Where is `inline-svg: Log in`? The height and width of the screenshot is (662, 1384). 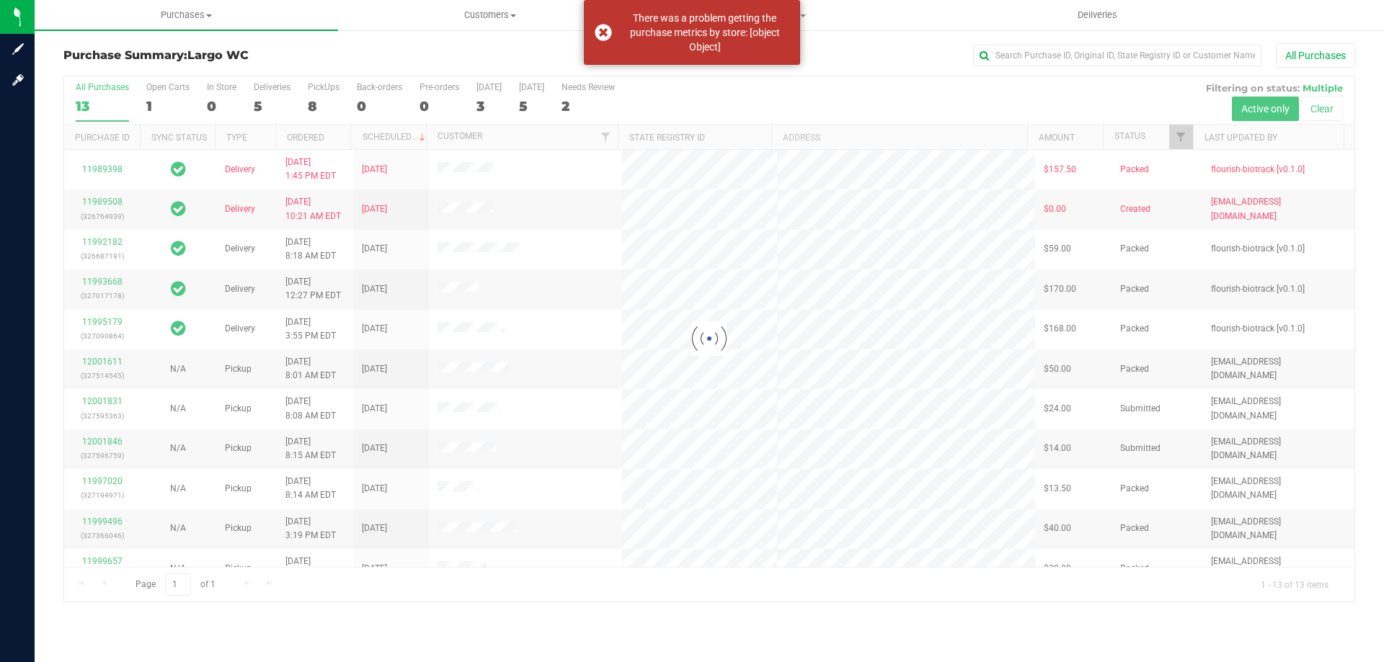 inline-svg: Log in is located at coordinates (18, 80).